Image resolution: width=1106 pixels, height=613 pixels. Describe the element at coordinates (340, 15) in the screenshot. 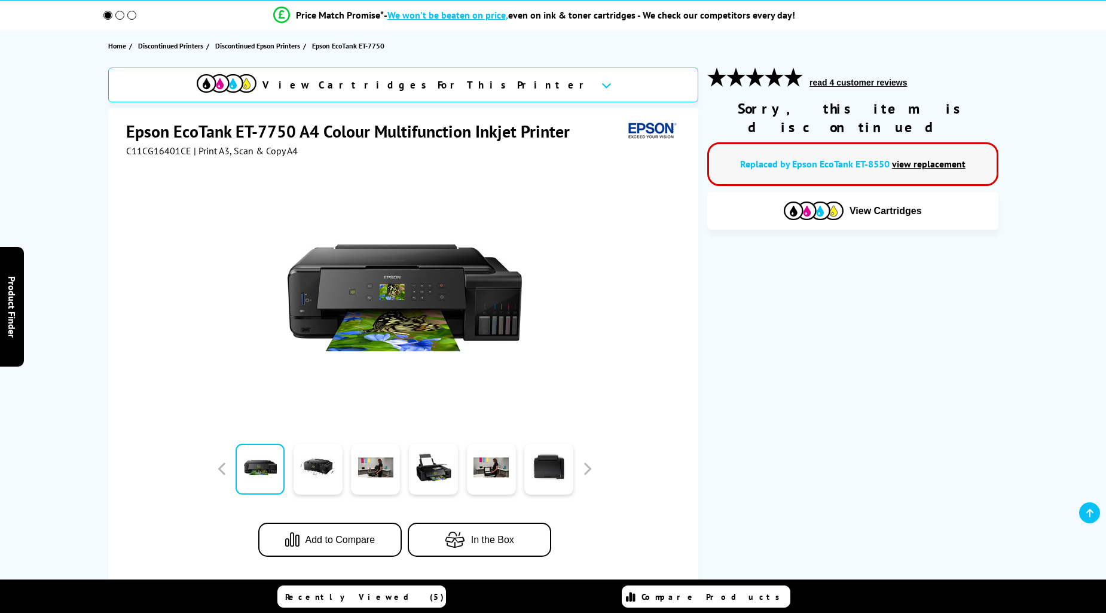

I see `span: Price Match Promise*` at that location.